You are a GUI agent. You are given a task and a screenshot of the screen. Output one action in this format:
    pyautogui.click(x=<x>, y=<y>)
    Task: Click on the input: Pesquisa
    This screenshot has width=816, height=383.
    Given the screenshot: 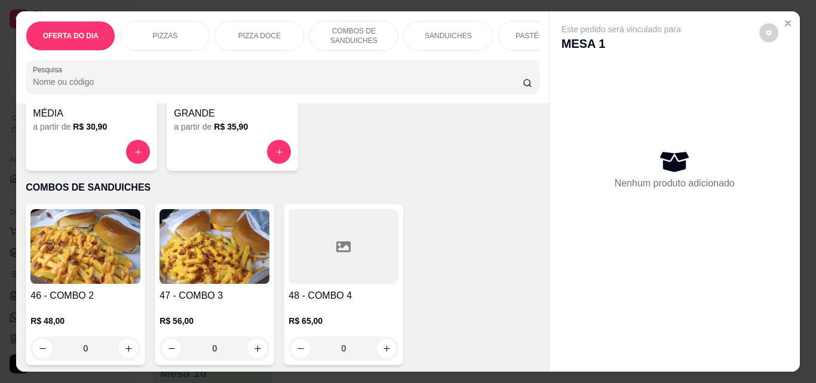 What is the action you would take?
    pyautogui.click(x=278, y=82)
    